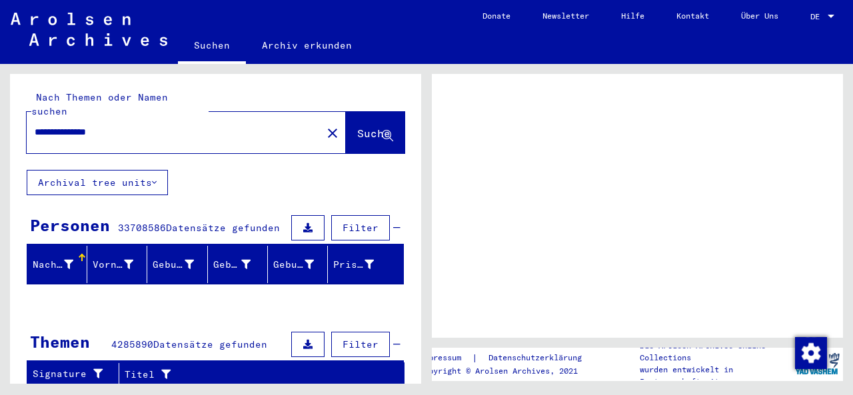 This screenshot has width=853, height=395. I want to click on mat-header-cell: Geburt‏, so click(238, 264).